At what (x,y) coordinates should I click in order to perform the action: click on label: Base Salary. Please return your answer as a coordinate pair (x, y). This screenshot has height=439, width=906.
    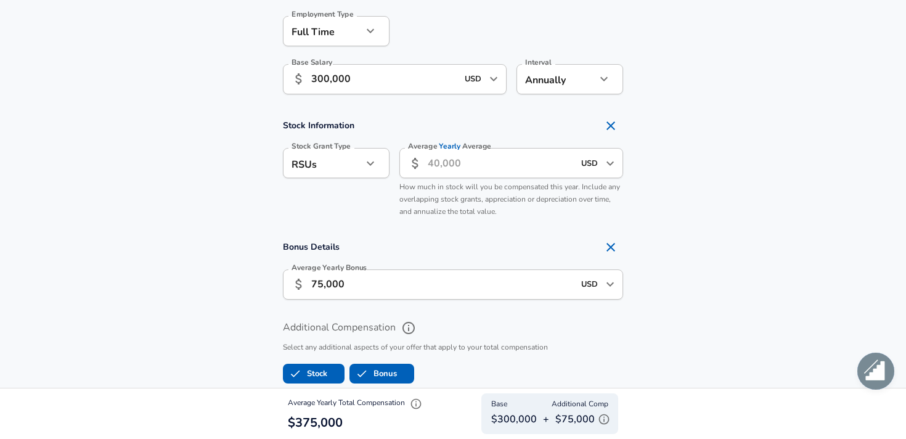
    Looking at the image, I should click on (312, 62).